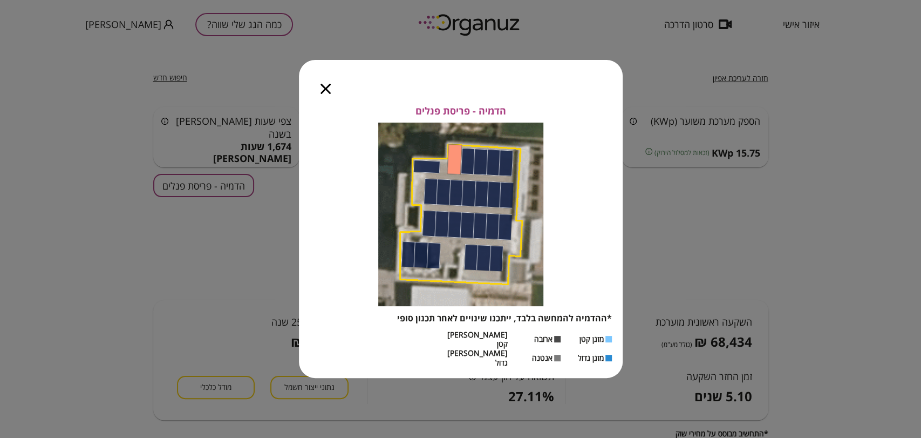 This screenshot has height=438, width=921. Describe the element at coordinates (543, 357) in the screenshot. I see `span: אנטנה` at that location.